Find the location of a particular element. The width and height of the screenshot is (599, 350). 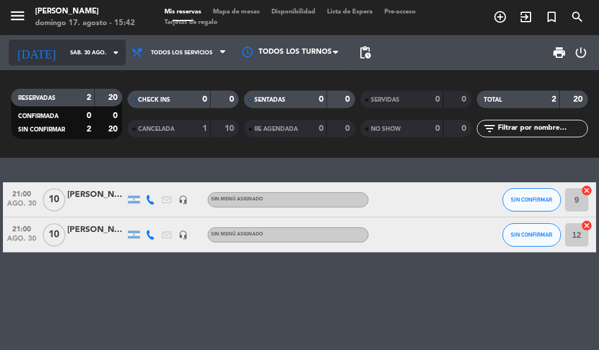

span: Tarjetas de regalo is located at coordinates (191, 22).